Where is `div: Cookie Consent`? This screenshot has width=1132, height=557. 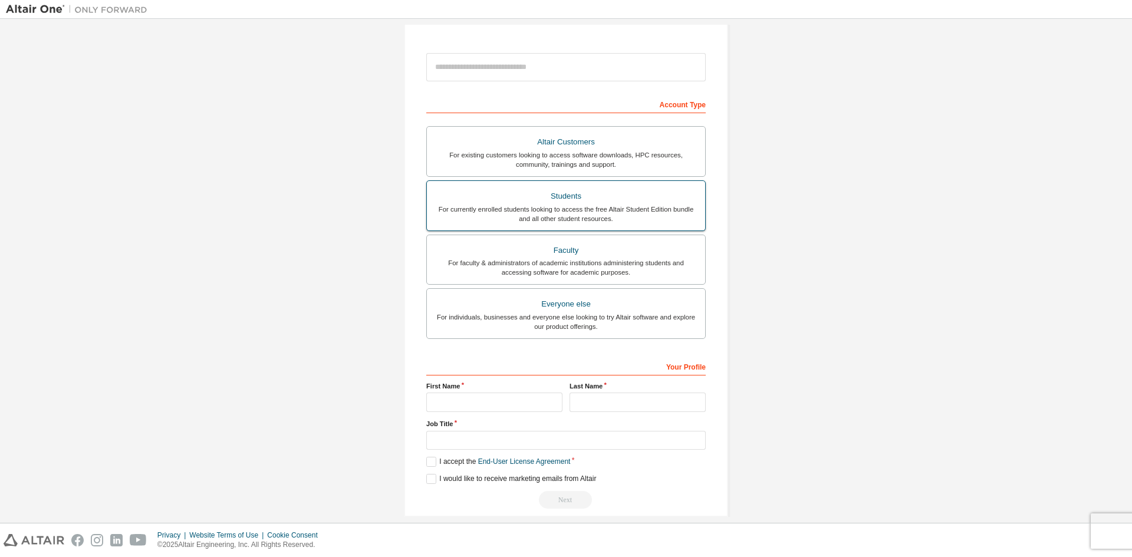
div: Cookie Consent is located at coordinates (295, 535).